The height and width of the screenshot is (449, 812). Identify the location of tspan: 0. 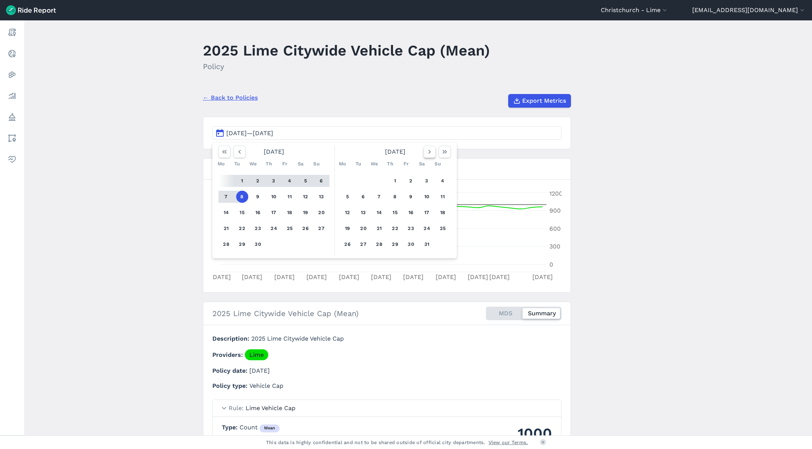
(551, 264).